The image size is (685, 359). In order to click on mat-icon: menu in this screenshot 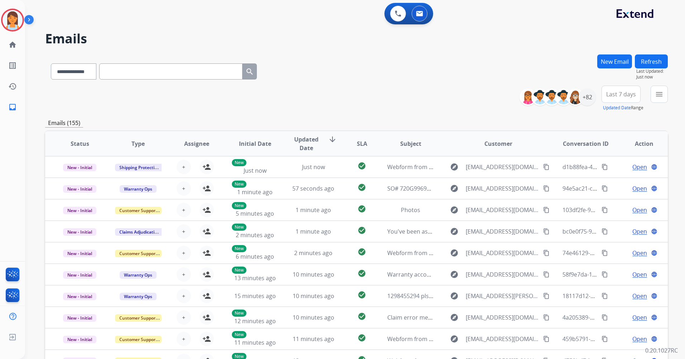, I will do `click(659, 94)`.